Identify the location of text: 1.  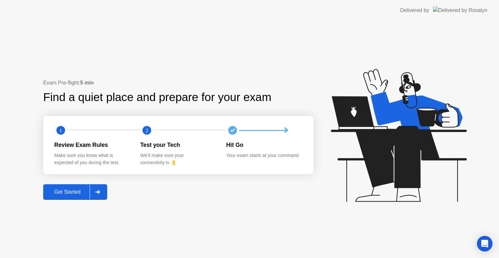
(61, 130).